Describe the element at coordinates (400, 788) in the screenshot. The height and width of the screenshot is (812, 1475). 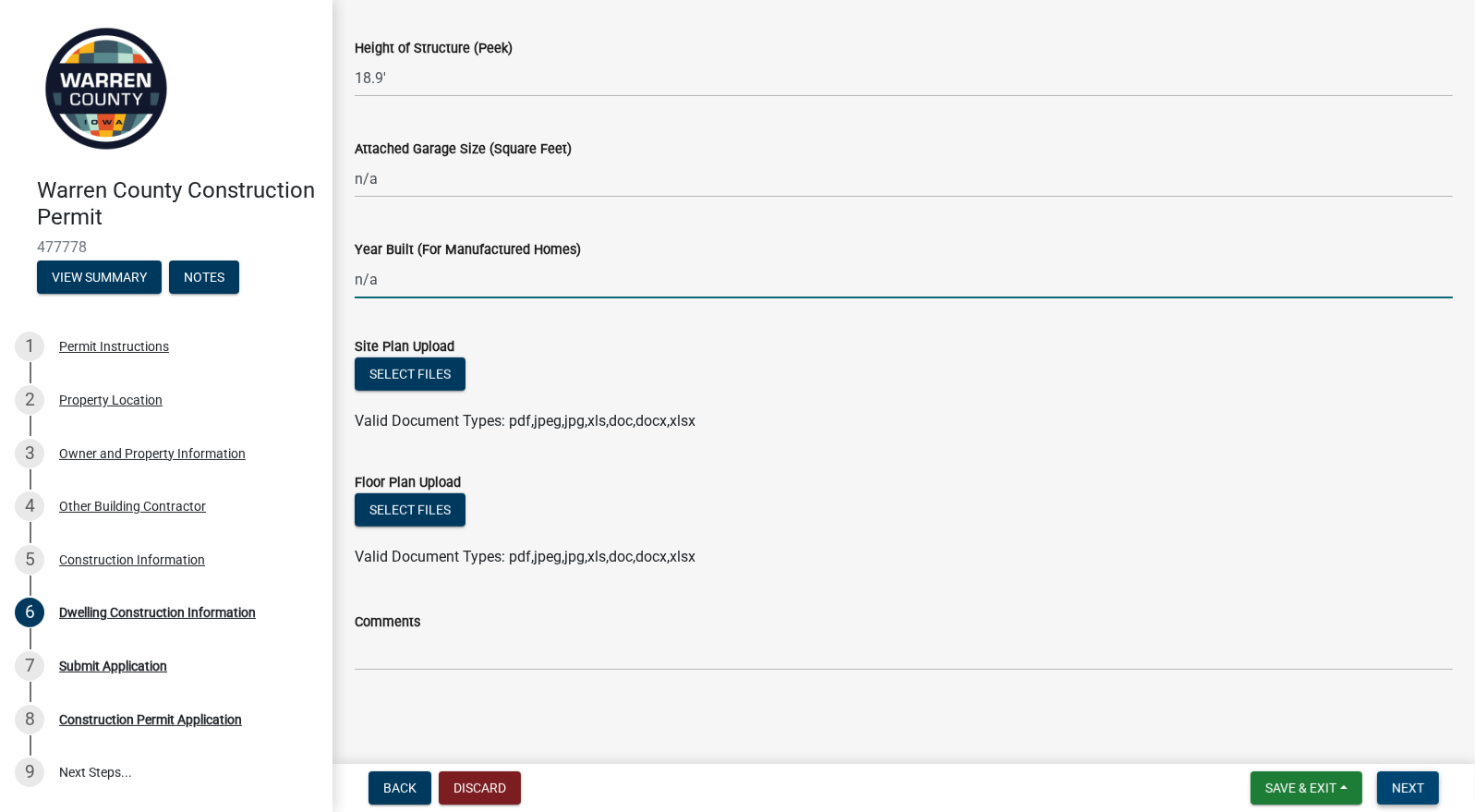
I see `span: Back` at that location.